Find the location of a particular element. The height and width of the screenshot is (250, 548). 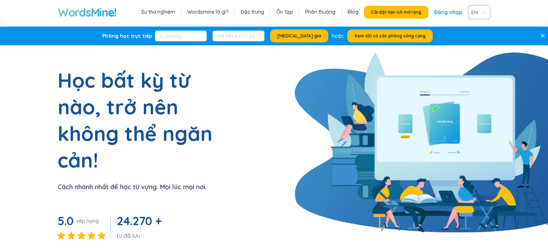

font: Cài đặt tiện ích mở rộng is located at coordinates (396, 12).